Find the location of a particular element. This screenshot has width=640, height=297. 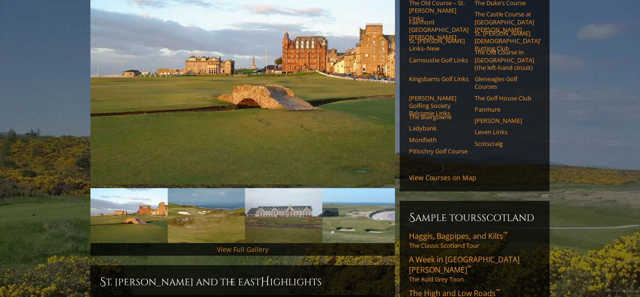

a: Gleneagles Golf Courses is located at coordinates (504, 82).